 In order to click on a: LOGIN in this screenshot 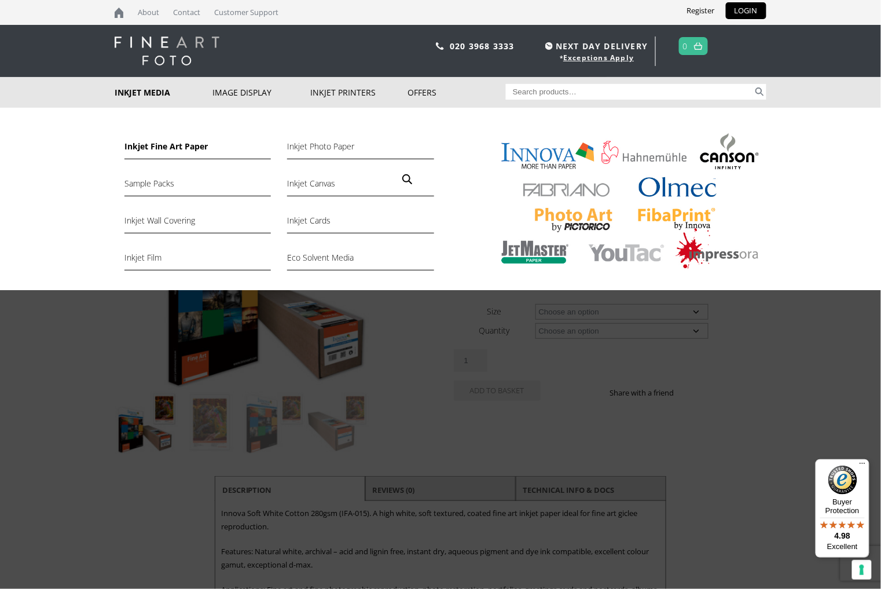, I will do `click(746, 10)`.